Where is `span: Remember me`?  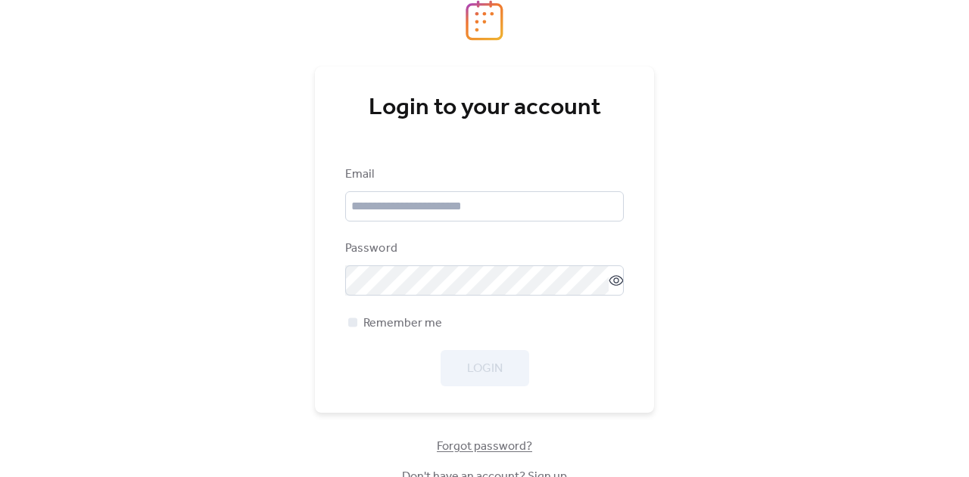
span: Remember me is located at coordinates (403, 324).